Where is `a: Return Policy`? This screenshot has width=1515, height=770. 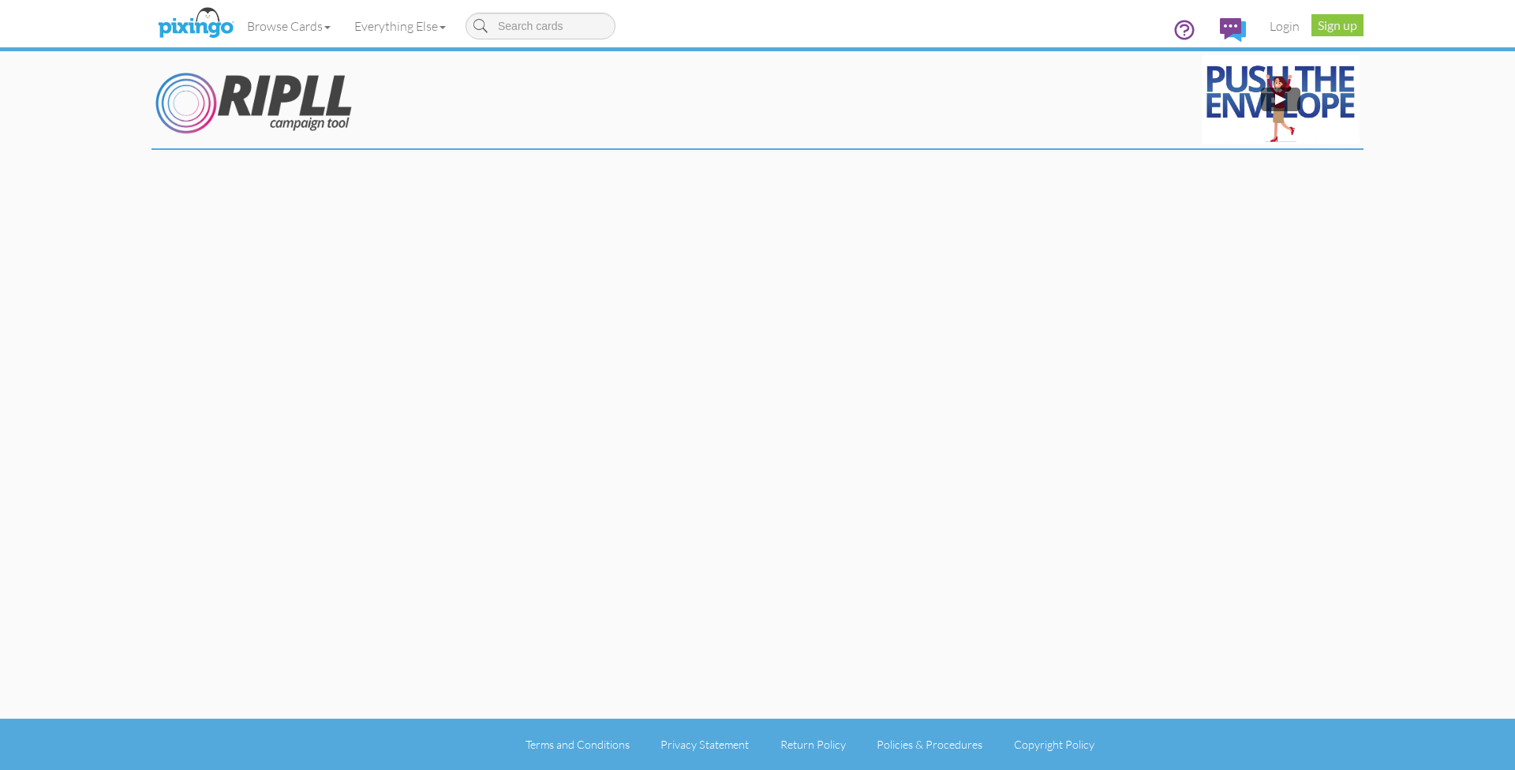
a: Return Policy is located at coordinates (813, 744).